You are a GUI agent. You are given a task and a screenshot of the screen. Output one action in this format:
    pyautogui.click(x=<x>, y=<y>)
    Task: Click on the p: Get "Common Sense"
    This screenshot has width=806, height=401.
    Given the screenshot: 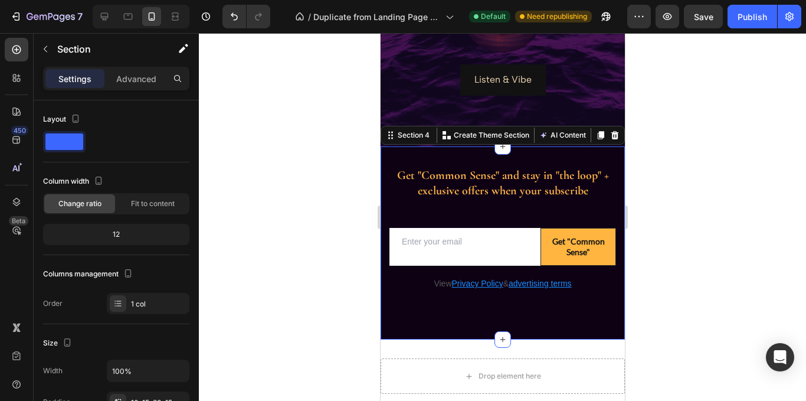 What is the action you would take?
    pyautogui.click(x=198, y=214)
    